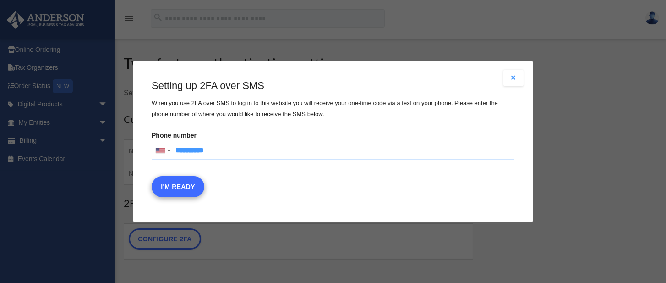 The height and width of the screenshot is (283, 666). Describe the element at coordinates (333, 86) in the screenshot. I see `h3: Setting up 2FA over SMS` at that location.